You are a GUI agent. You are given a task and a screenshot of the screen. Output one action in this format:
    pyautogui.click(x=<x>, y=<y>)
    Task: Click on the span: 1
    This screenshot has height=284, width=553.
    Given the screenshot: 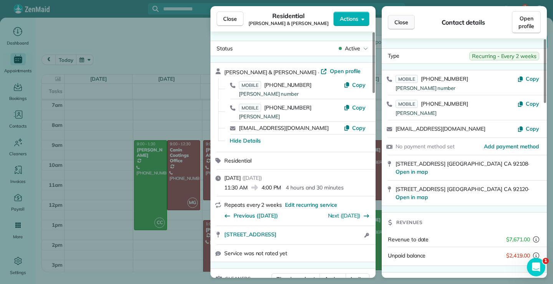 What is the action you would take?
    pyautogui.click(x=546, y=261)
    